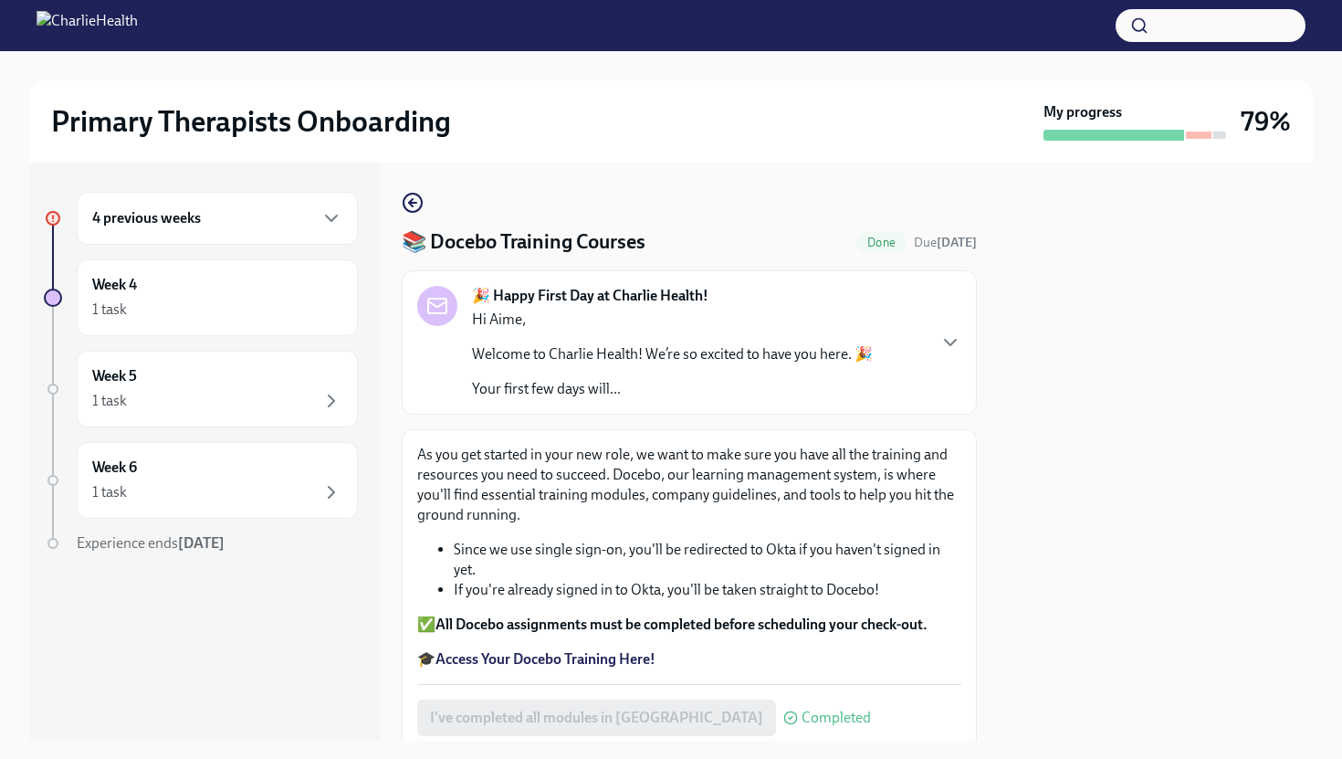  What do you see at coordinates (1265, 121) in the screenshot?
I see `h3: 79%` at bounding box center [1265, 121].